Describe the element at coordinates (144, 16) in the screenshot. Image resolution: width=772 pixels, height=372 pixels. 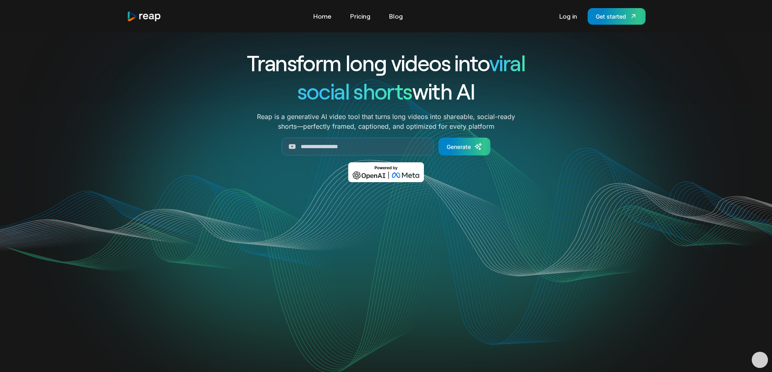
I see `a: home` at that location.